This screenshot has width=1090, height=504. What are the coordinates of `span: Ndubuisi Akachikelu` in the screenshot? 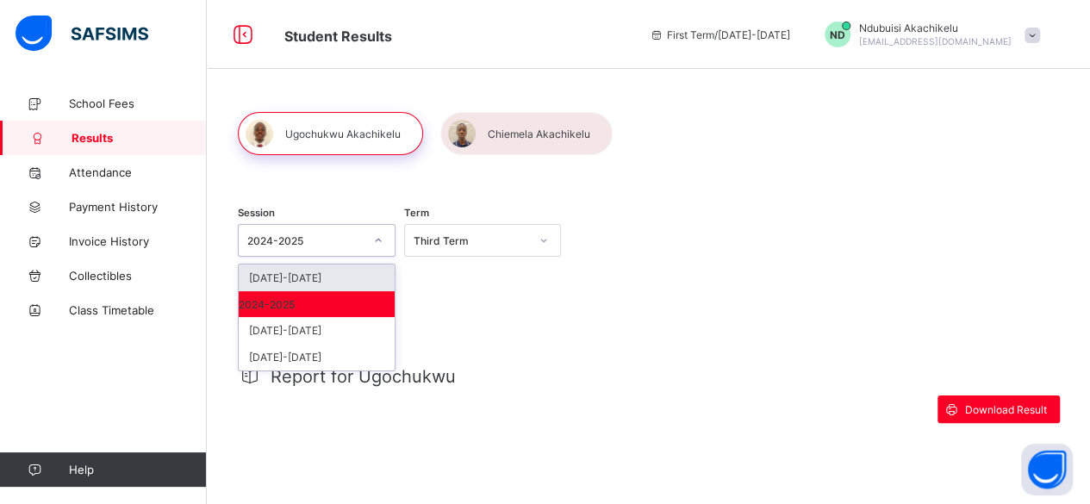 It's located at (935, 28).